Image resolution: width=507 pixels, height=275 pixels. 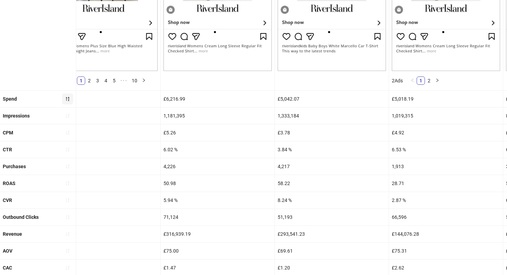 I want to click on div: 6.02 %, so click(x=218, y=150).